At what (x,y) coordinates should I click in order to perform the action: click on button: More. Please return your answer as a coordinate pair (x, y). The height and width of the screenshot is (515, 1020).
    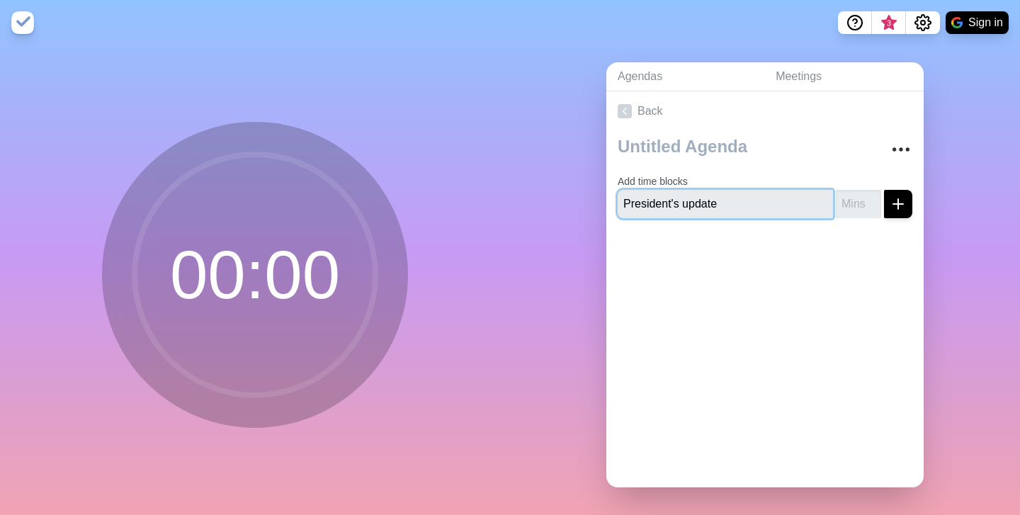
    Looking at the image, I should click on (901, 149).